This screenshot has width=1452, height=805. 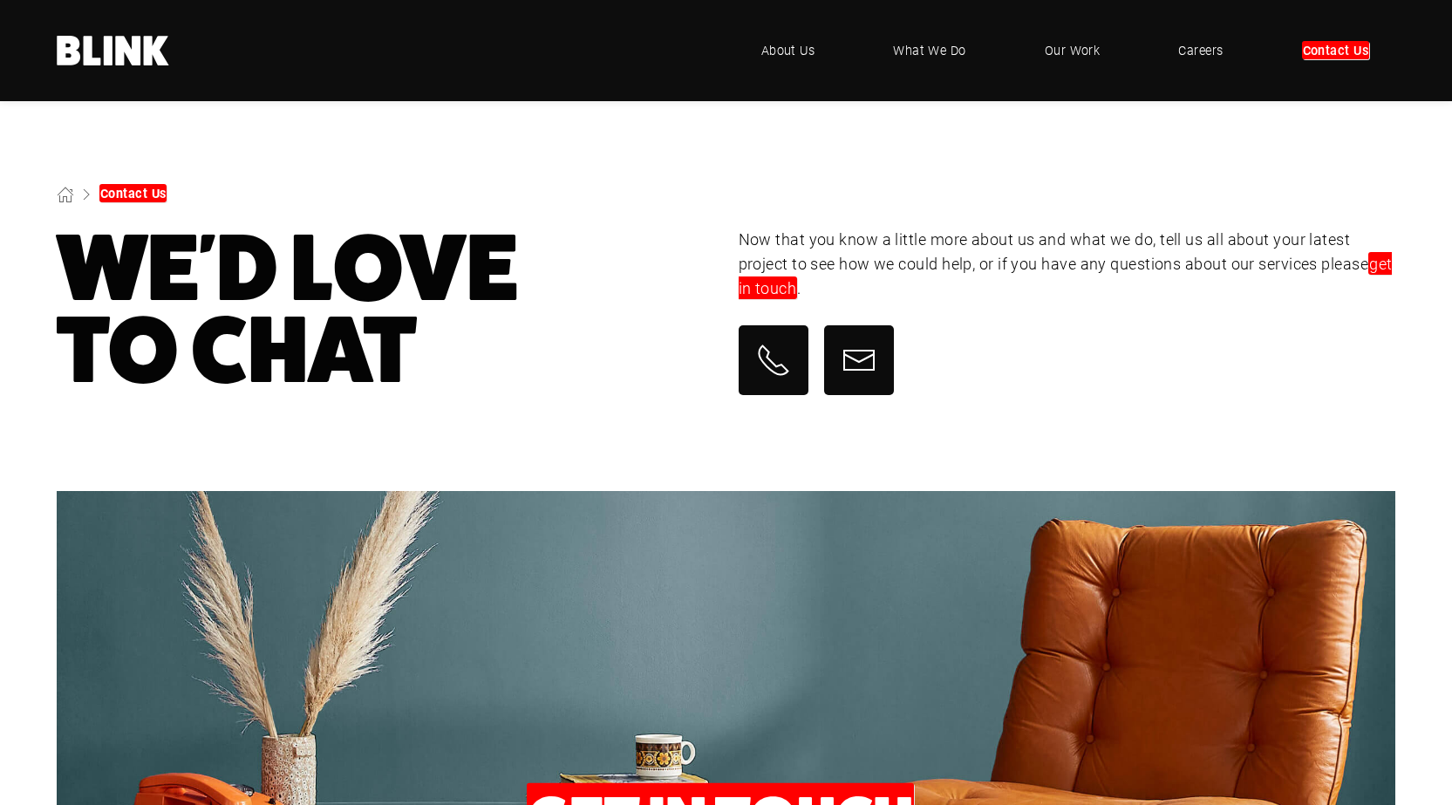 I want to click on h1: We'd Love To Chat, so click(x=385, y=309).